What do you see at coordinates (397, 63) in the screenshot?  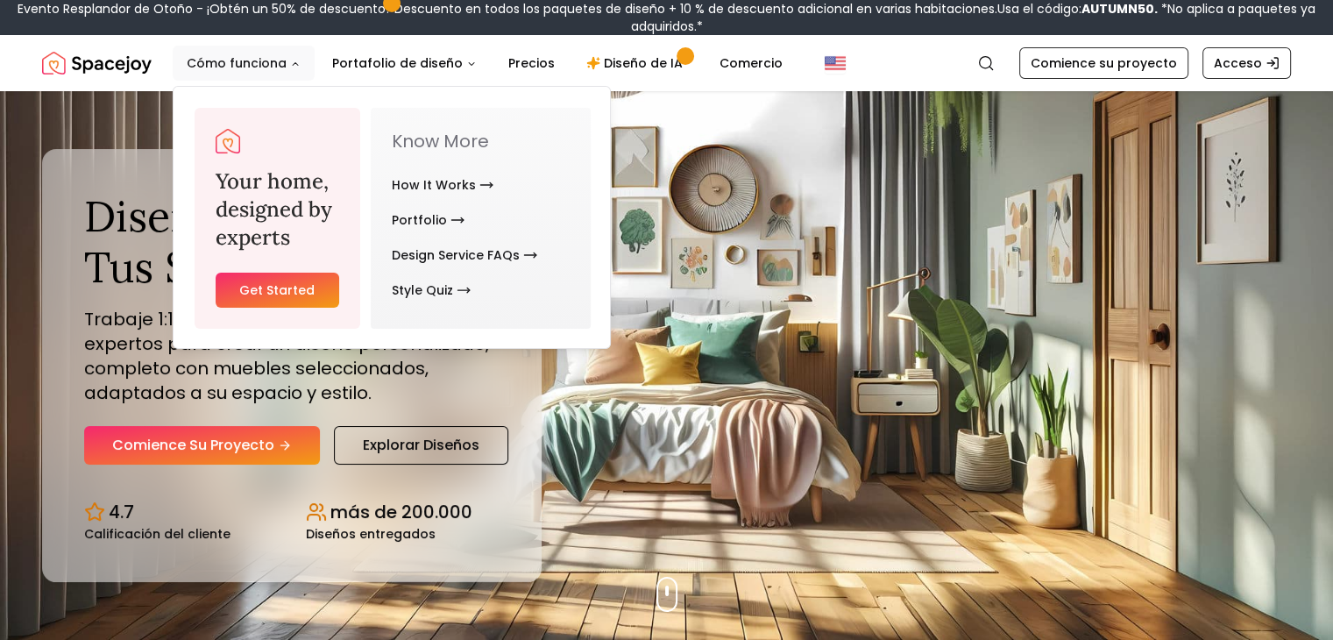 I see `font: Portafolio de diseño` at bounding box center [397, 63].